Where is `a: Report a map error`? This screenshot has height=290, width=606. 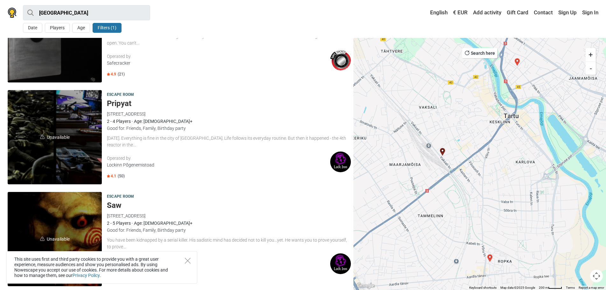 a: Report a map error is located at coordinates (591, 287).